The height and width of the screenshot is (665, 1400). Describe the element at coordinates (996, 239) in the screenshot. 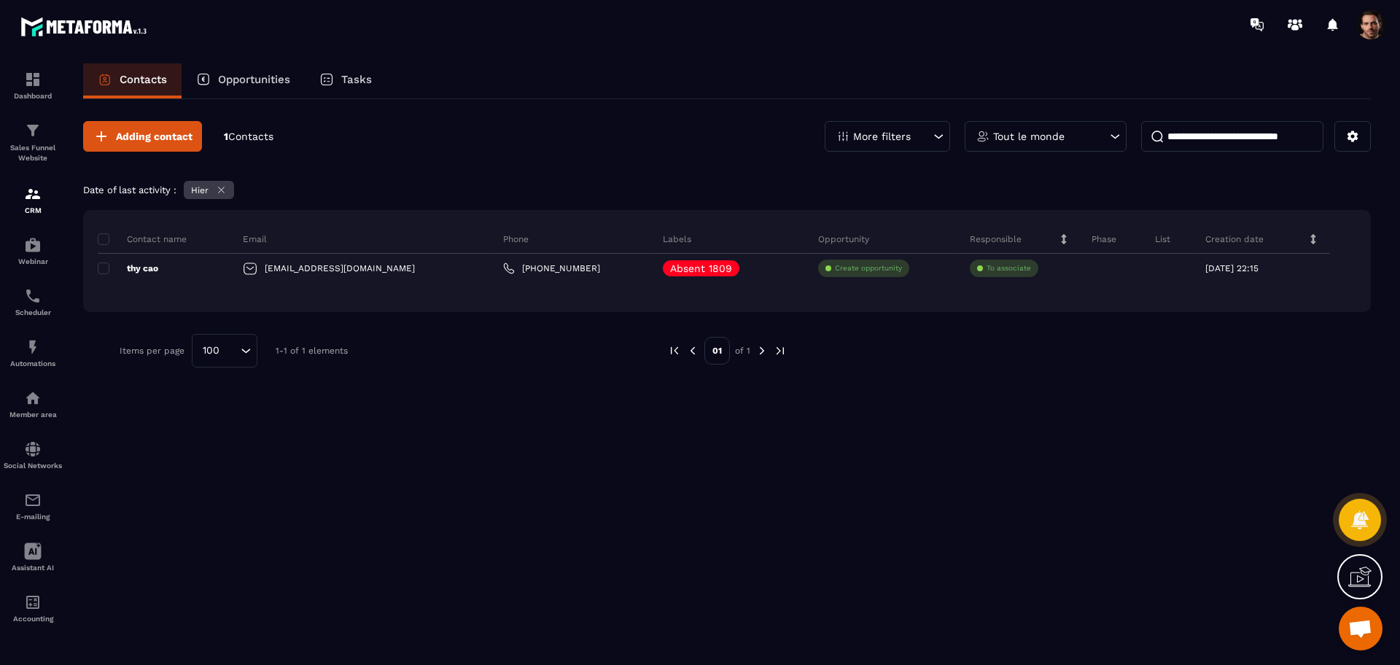

I see `p: Responsible` at that location.